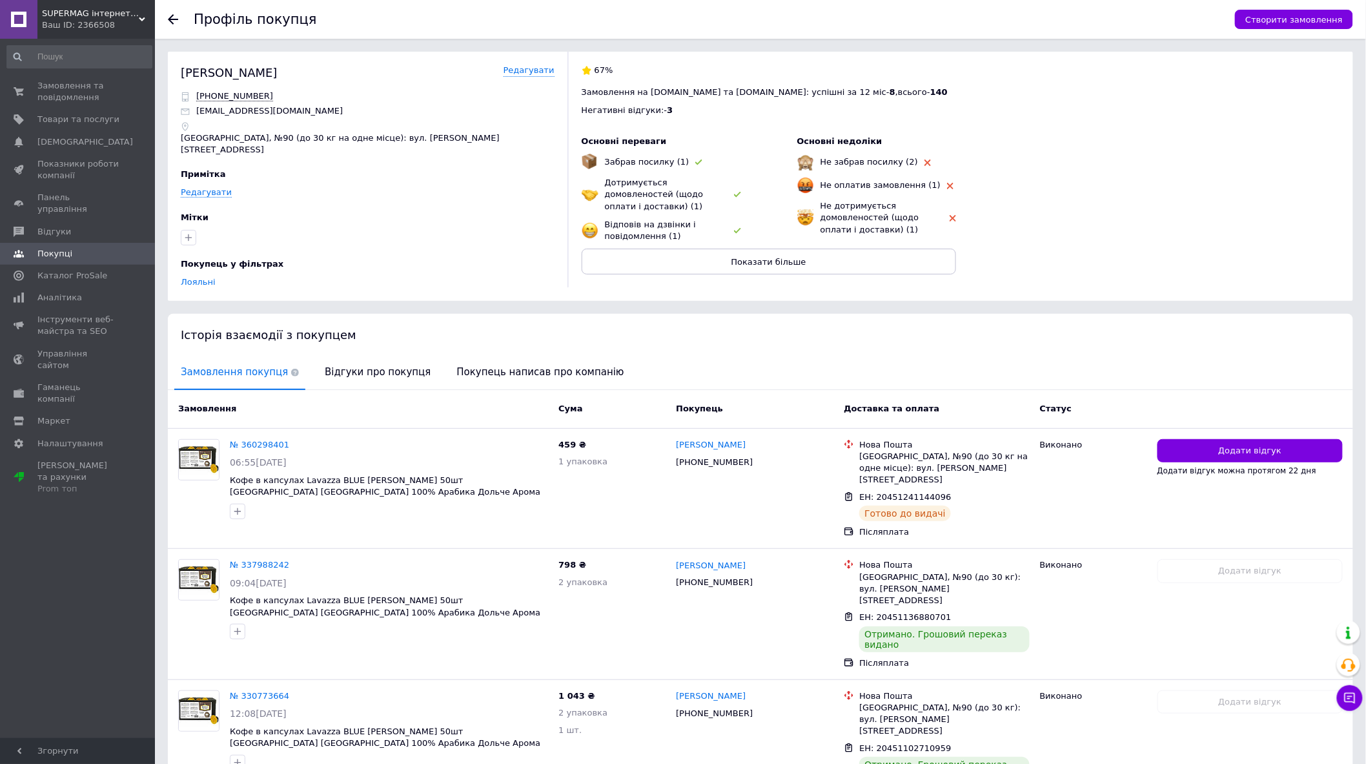 Image resolution: width=1366 pixels, height=764 pixels. I want to click on span: ЕН: 20451136880701, so click(905, 616).